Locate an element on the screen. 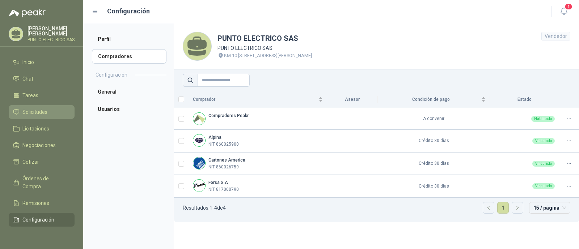 This screenshot has height=249, width=579. p: NIT 860025900 is located at coordinates (224, 144).